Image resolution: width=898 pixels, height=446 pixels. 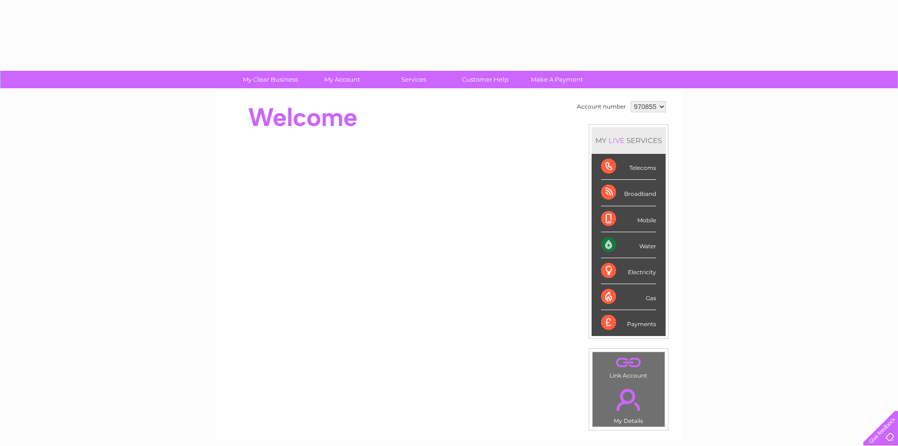 I want to click on a: My Clear Business, so click(x=270, y=79).